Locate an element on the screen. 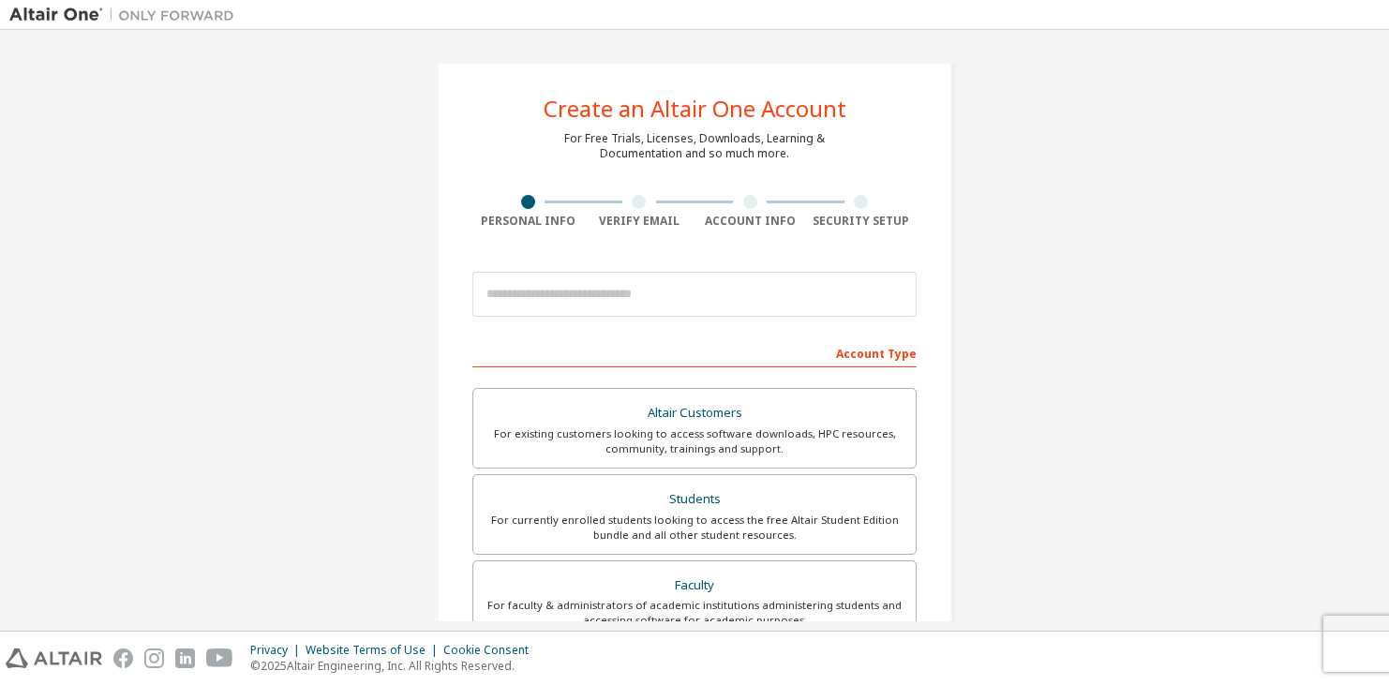  div: For existing customers looking to access software downloads, HPC resources, community, trainings ... is located at coordinates (694, 441).